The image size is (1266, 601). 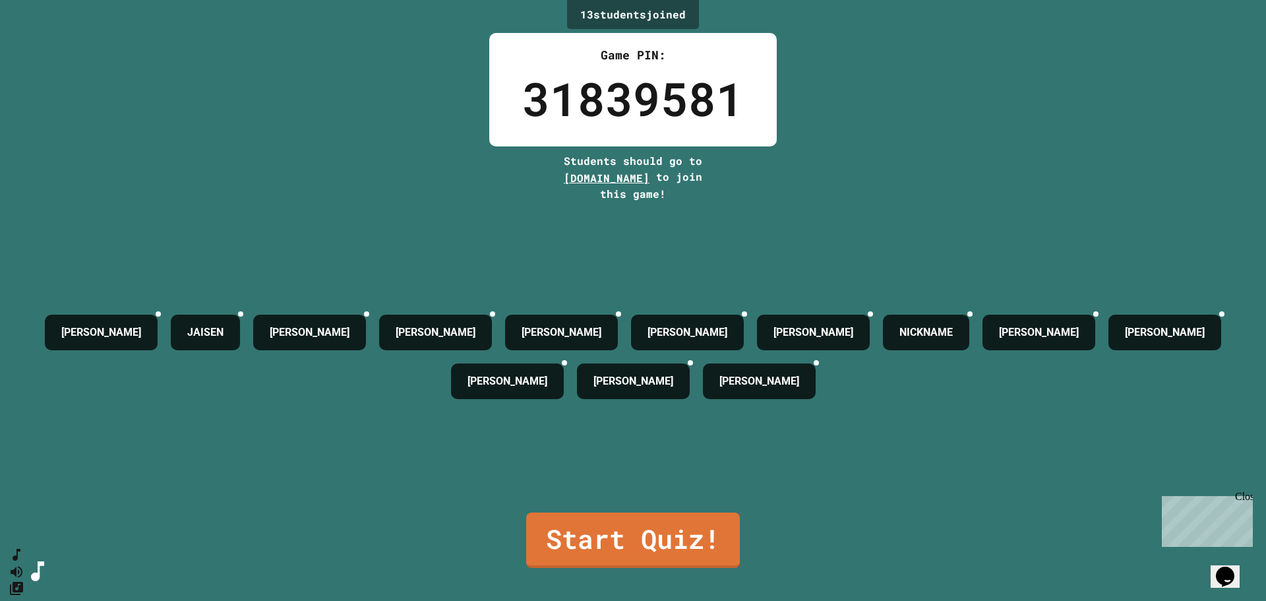 What do you see at coordinates (633, 177) in the screenshot?
I see `div: Students should go to to join this game!` at bounding box center [633, 177].